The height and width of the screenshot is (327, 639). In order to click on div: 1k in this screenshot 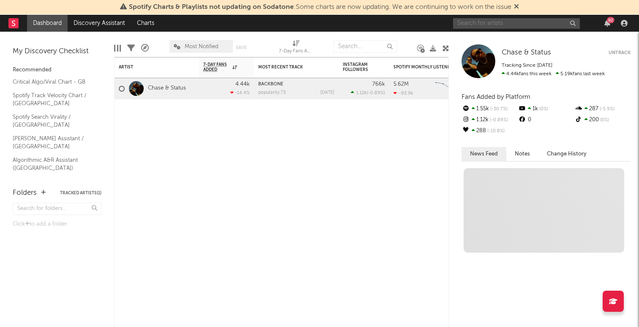, I will do `click(546, 109)`.